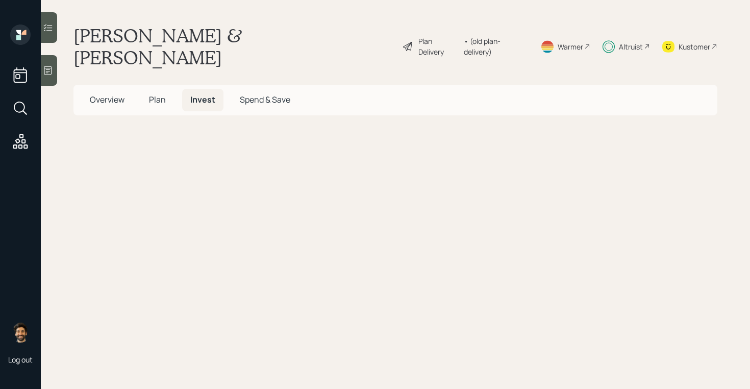 The height and width of the screenshot is (389, 750). What do you see at coordinates (571, 46) in the screenshot?
I see `div: Warmer` at bounding box center [571, 46].